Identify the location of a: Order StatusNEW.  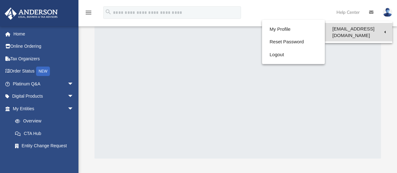
(44, 71).